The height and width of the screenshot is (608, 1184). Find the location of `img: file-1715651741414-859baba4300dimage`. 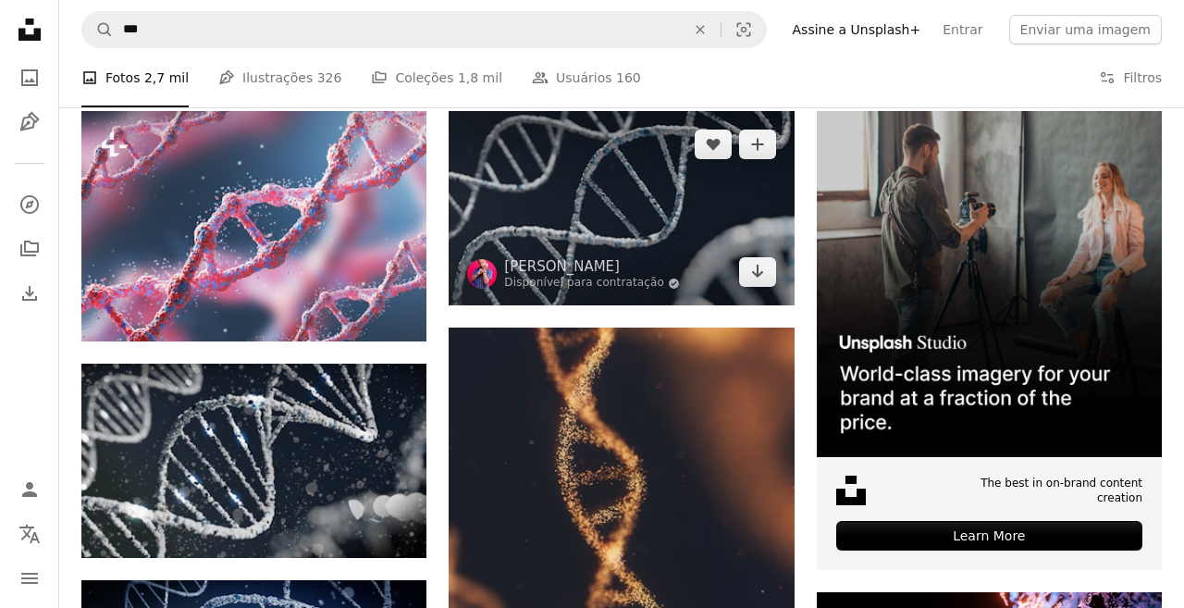

img: file-1715651741414-859baba4300dimage is located at coordinates (989, 283).